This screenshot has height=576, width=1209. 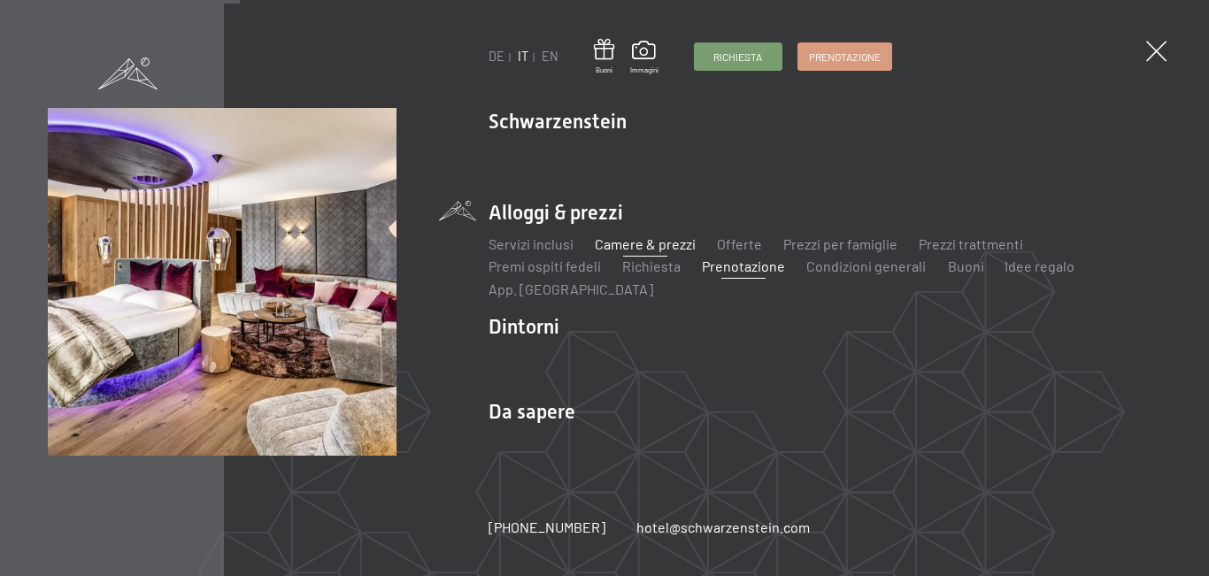 What do you see at coordinates (840, 243) in the screenshot?
I see `a: Prezzi per famiglie` at bounding box center [840, 243].